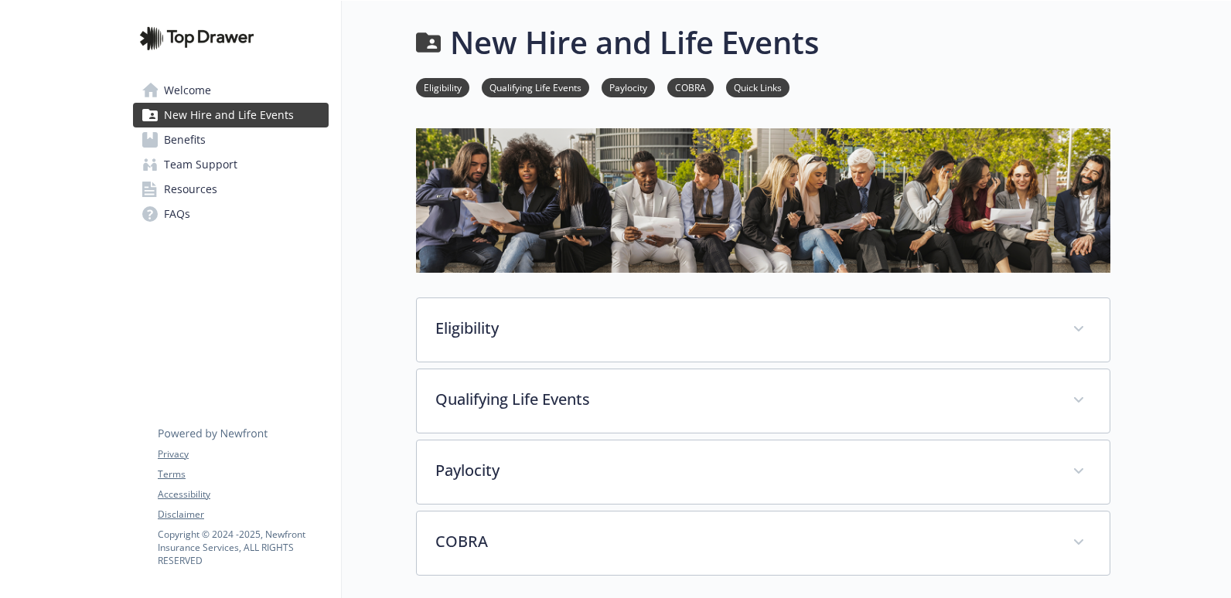 This screenshot has height=598, width=1231. I want to click on div: Eligibility, so click(763, 330).